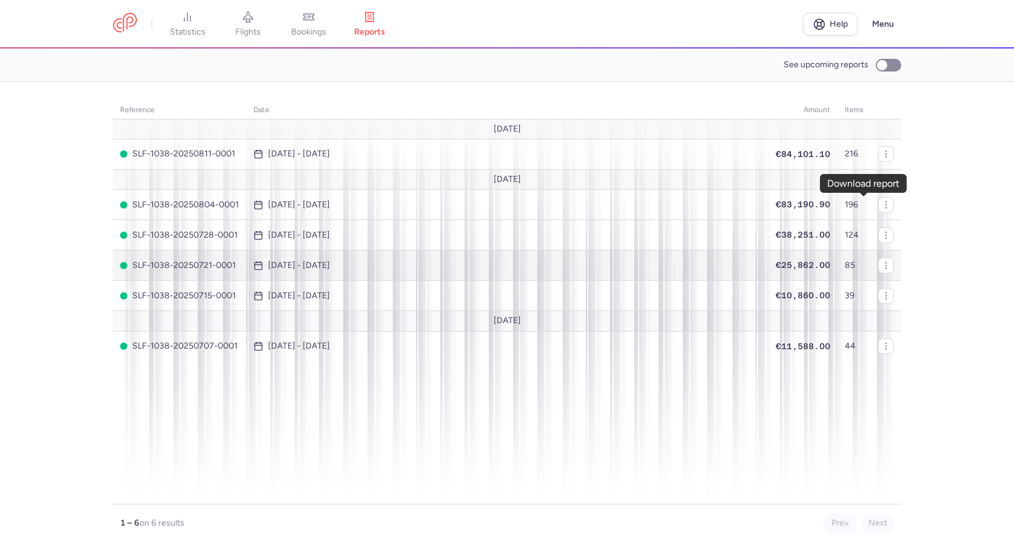 The width and height of the screenshot is (1014, 542). Describe the element at coordinates (180, 110) in the screenshot. I see `th: reference` at that location.